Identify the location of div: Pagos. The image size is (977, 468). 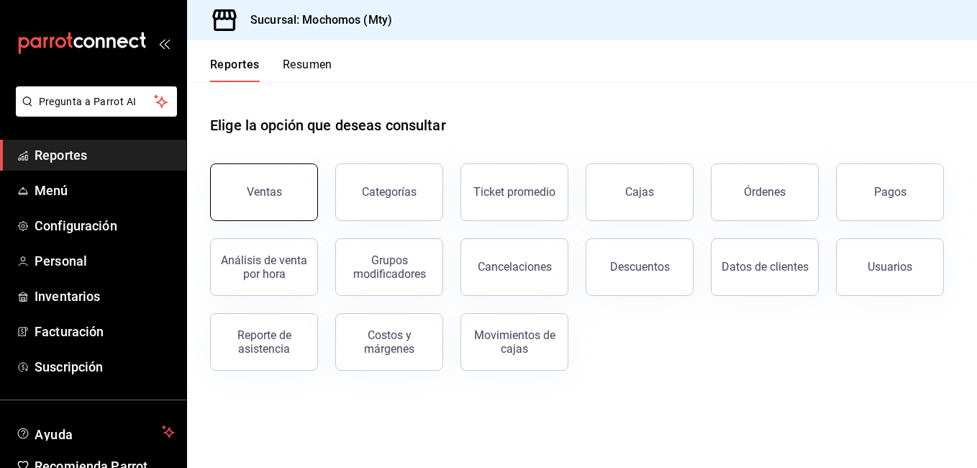
(890, 191).